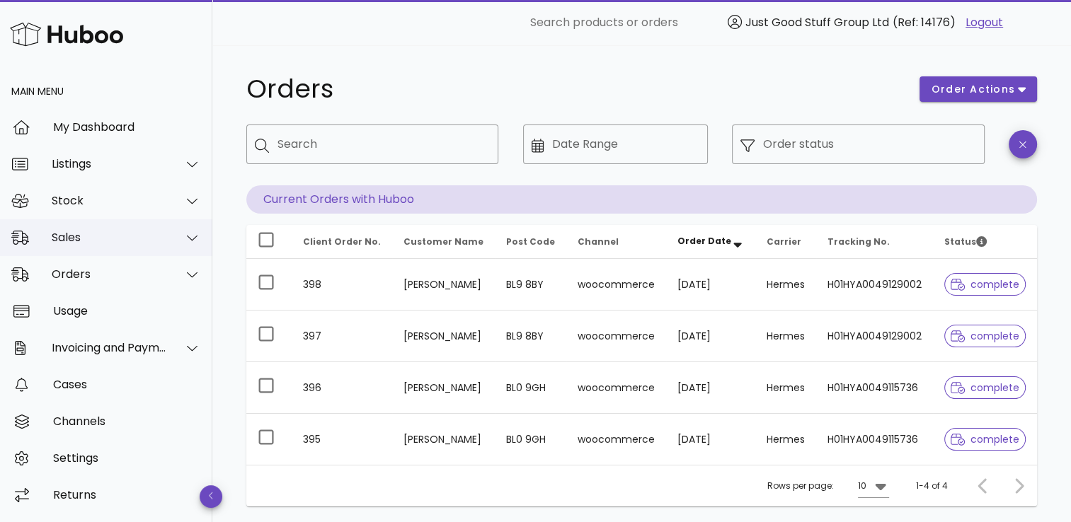  Describe the element at coordinates (342, 242) in the screenshot. I see `th: Client Order No.` at that location.